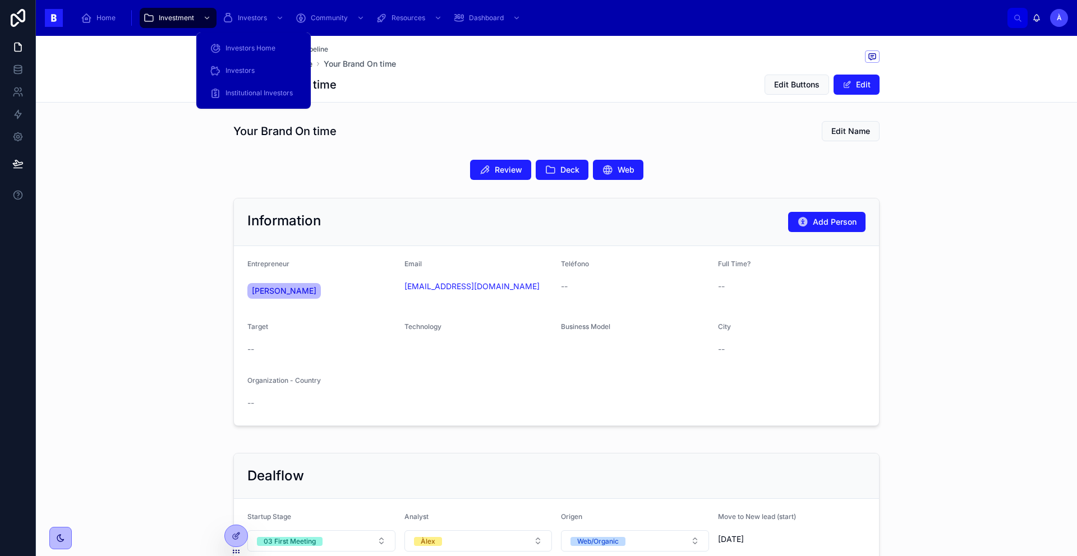 The width and height of the screenshot is (1077, 556). What do you see at coordinates (359, 64) in the screenshot?
I see `a: Your Brand On time` at bounding box center [359, 64].